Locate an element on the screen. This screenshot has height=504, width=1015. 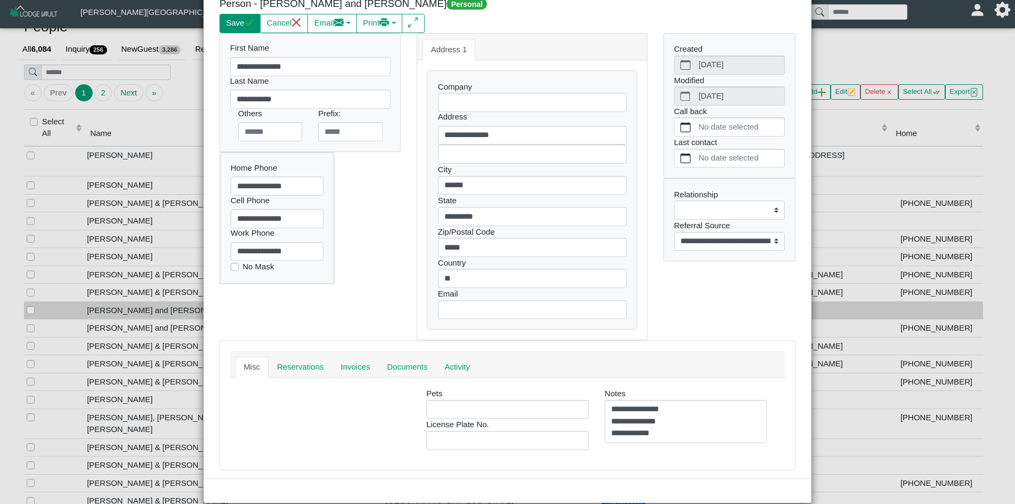
h6: Others is located at coordinates (270, 114).